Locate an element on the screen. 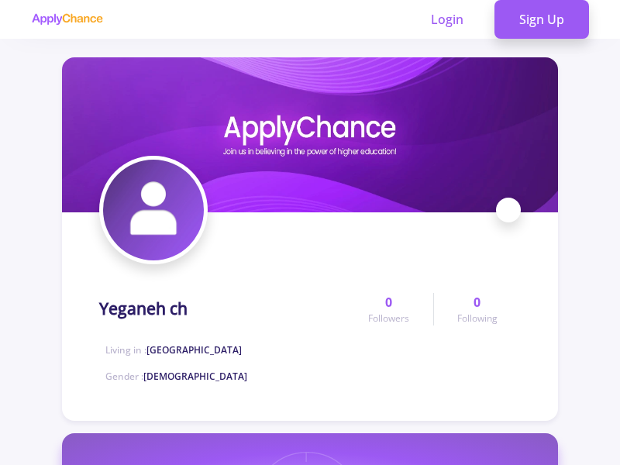  img: Yeganeh chcover image is located at coordinates (310, 135).